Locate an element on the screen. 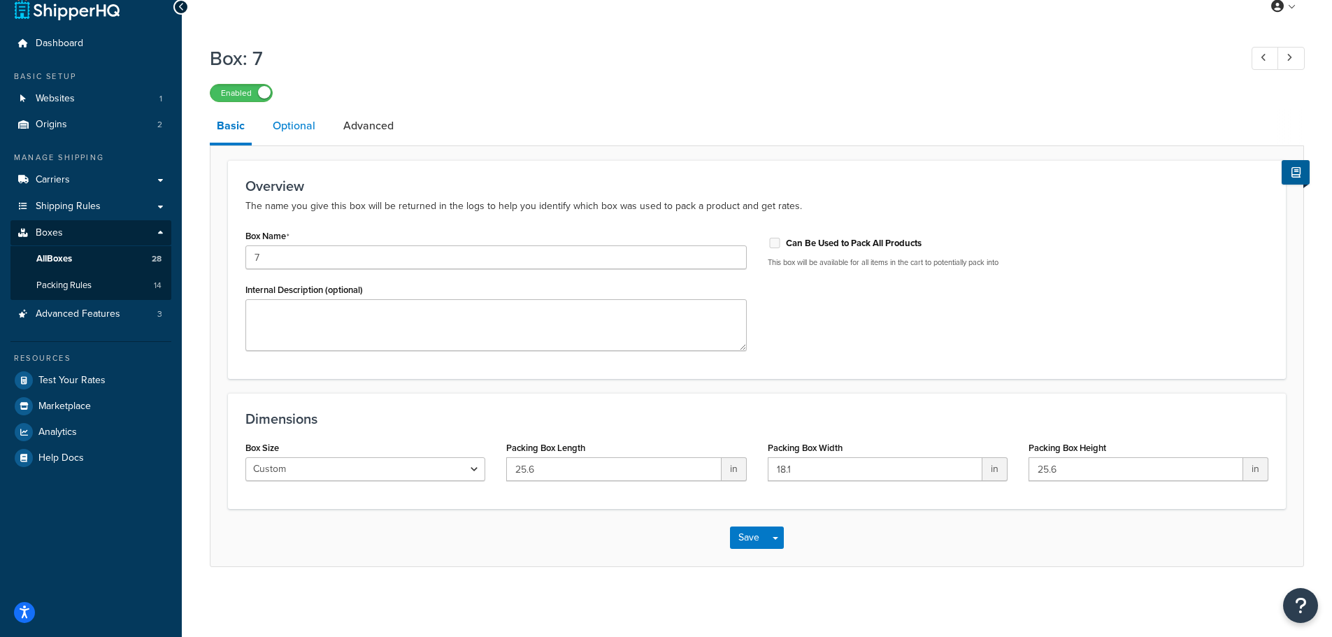  a: Websites1 is located at coordinates (91, 99).